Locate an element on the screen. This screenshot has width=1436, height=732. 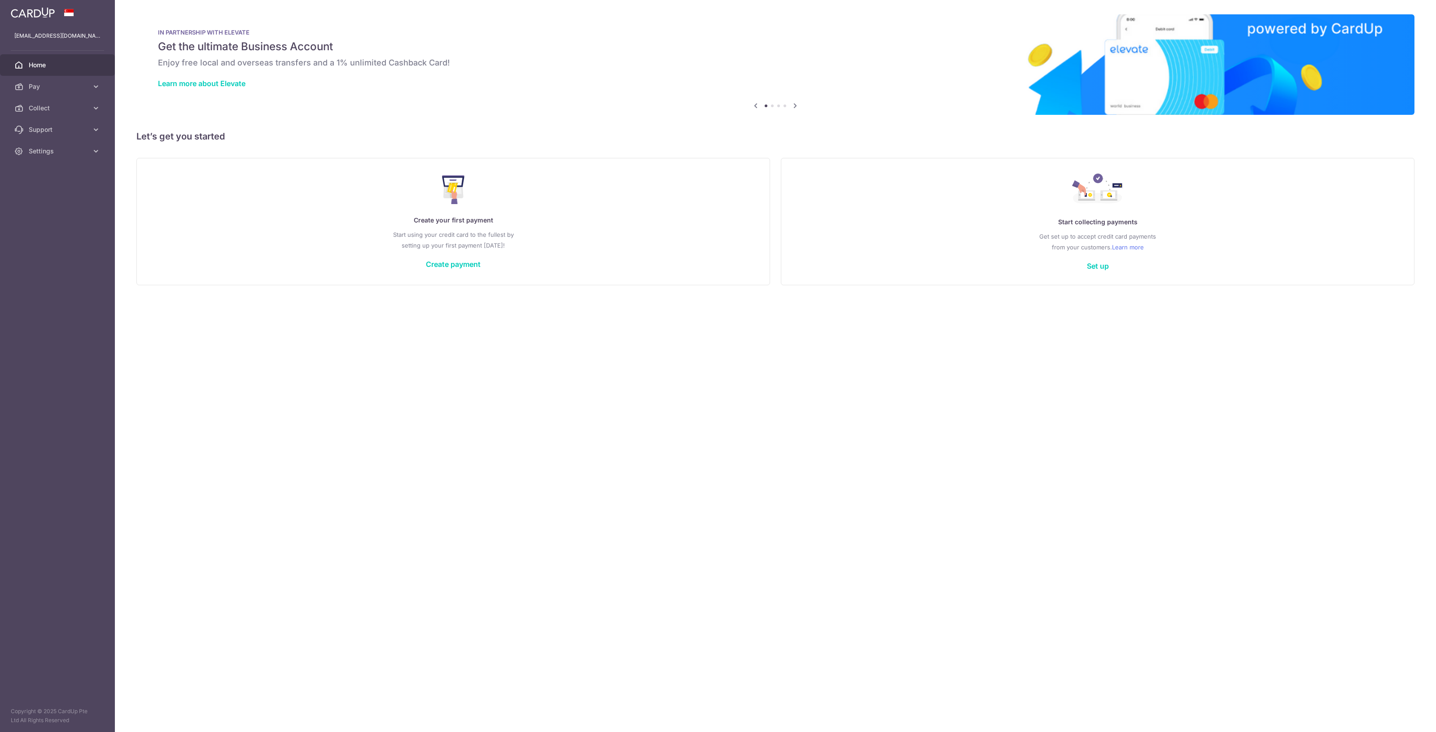
p: Get set up to accept credit card payments from your customers. is located at coordinates (1098, 242).